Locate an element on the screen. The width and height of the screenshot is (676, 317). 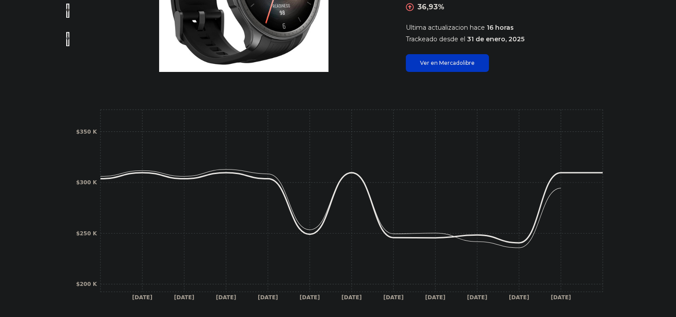
span: Trackeado desde el is located at coordinates (435, 39).